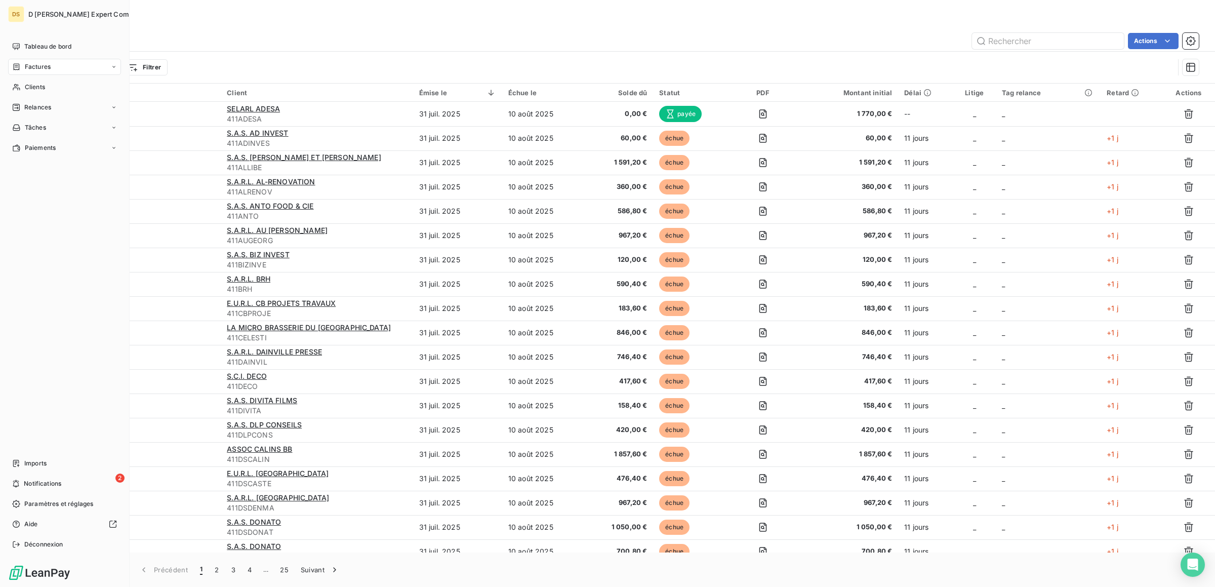 The image size is (1215, 587). What do you see at coordinates (541, 93) in the screenshot?
I see `div: Échue le` at bounding box center [541, 93].